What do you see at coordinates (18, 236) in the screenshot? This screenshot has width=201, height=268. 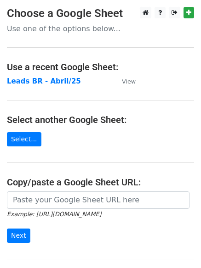 I see `input: Next` at bounding box center [18, 236].